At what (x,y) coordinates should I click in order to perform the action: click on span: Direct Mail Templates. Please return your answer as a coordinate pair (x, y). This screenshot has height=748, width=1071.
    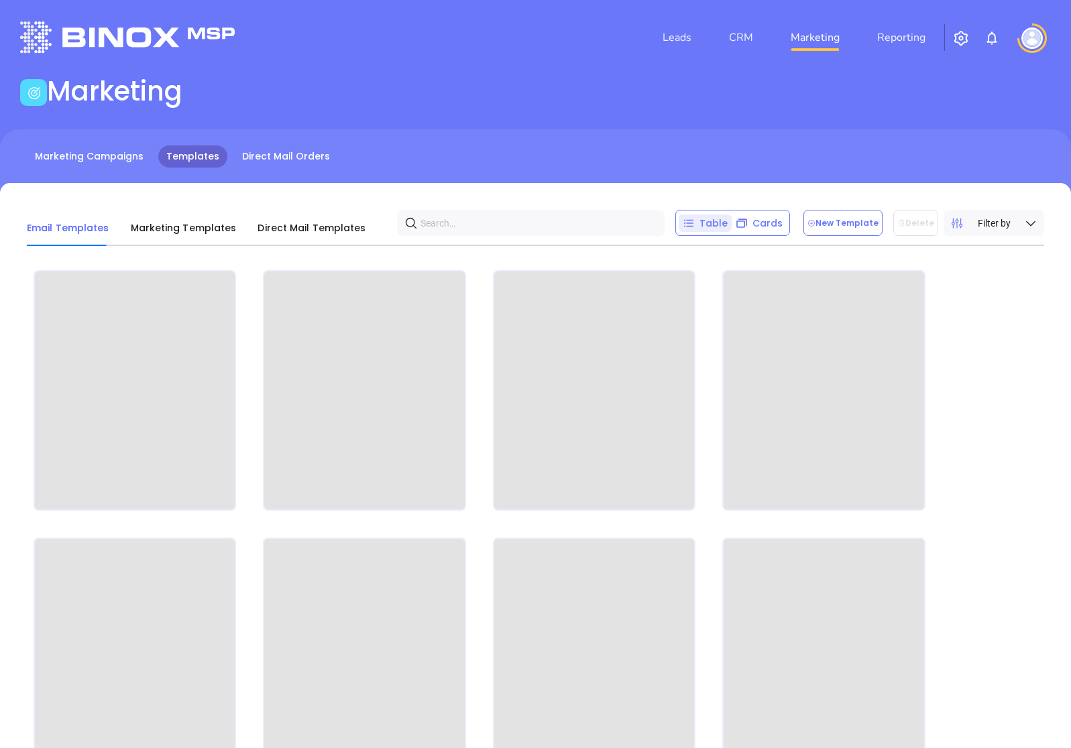
    Looking at the image, I should click on (311, 228).